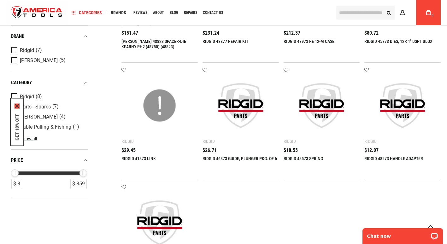  I want to click on span: About, so click(158, 13).